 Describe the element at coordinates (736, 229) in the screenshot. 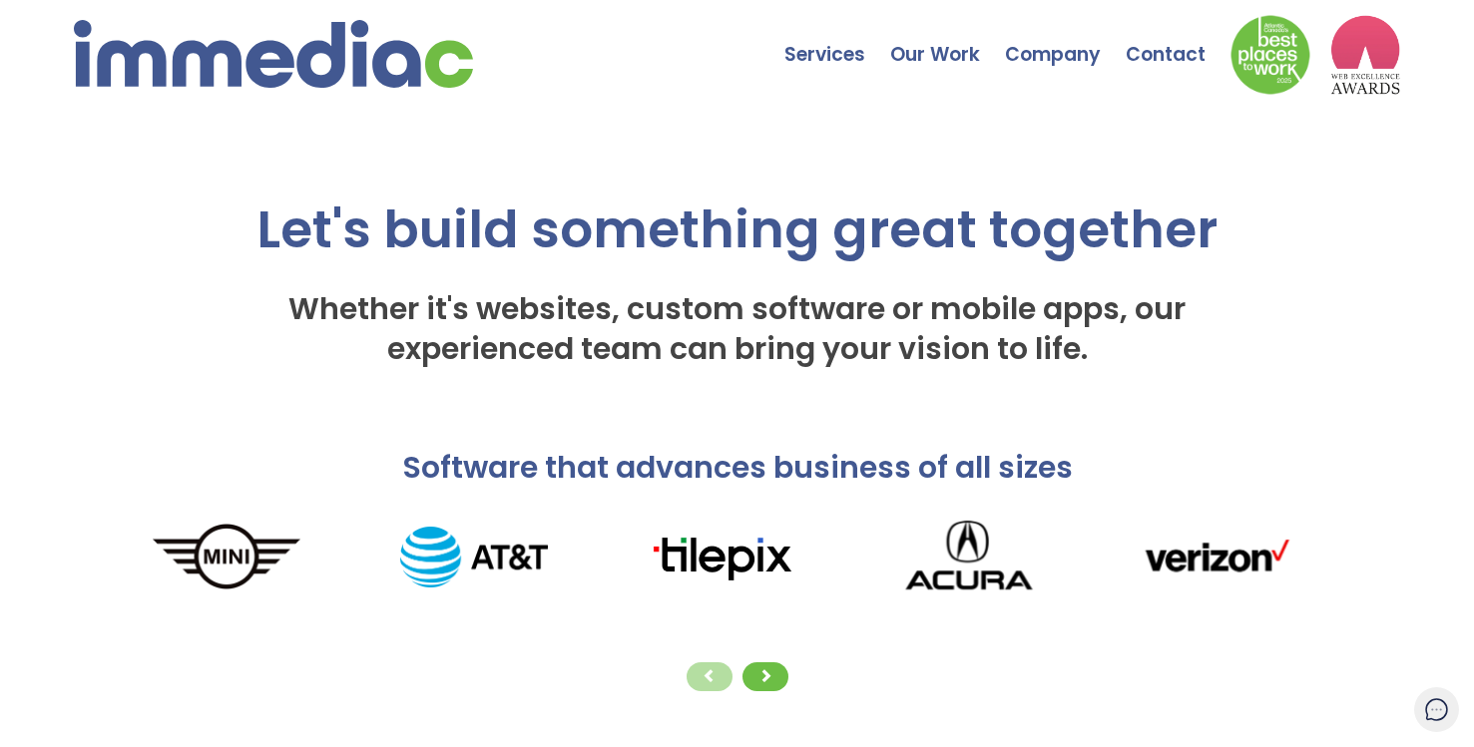

I see `span: Let's build something great together` at that location.